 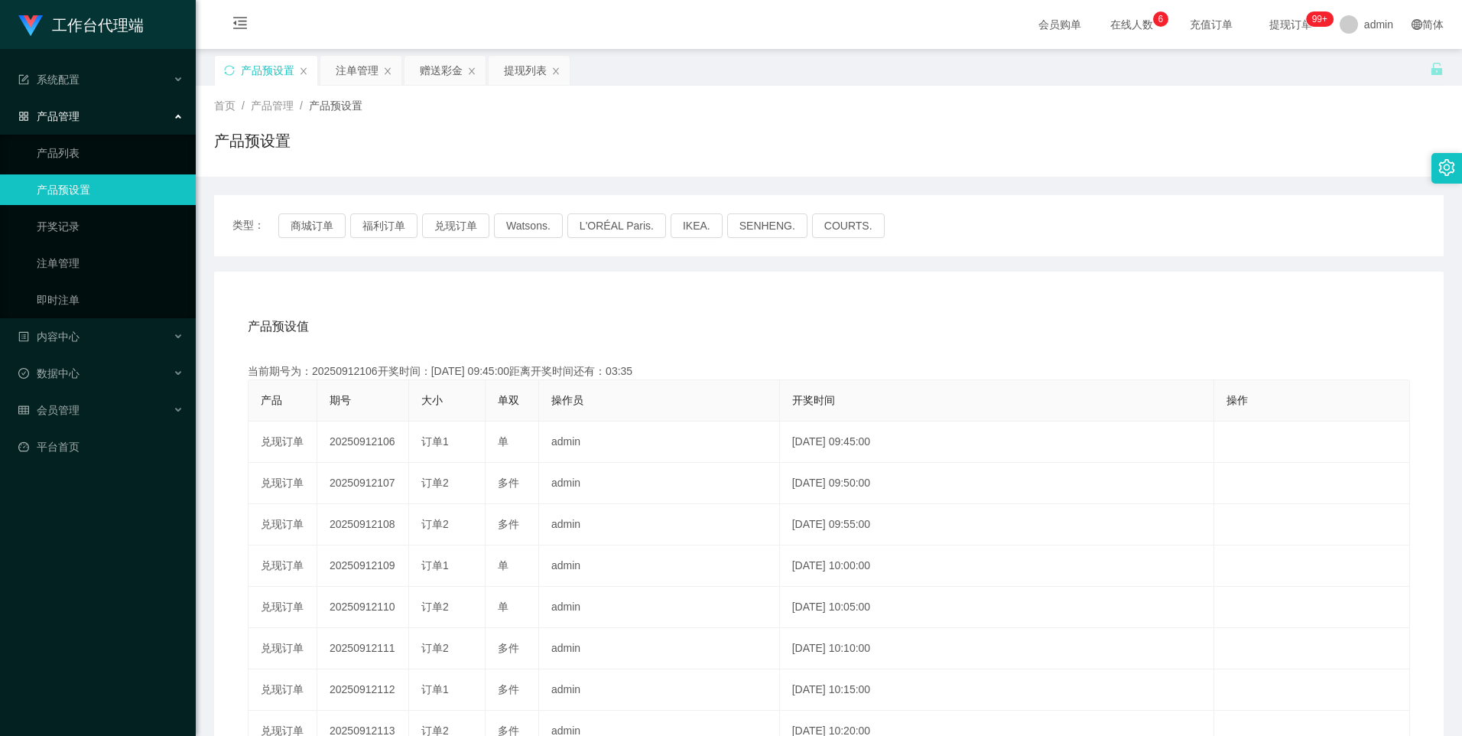 What do you see at coordinates (110, 263) in the screenshot?
I see `a: 注单管理` at bounding box center [110, 263].